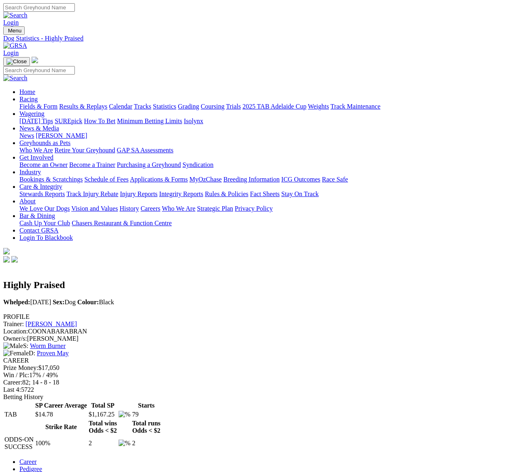 This screenshot has height=472, width=518. I want to click on a: Who We Are, so click(36, 150).